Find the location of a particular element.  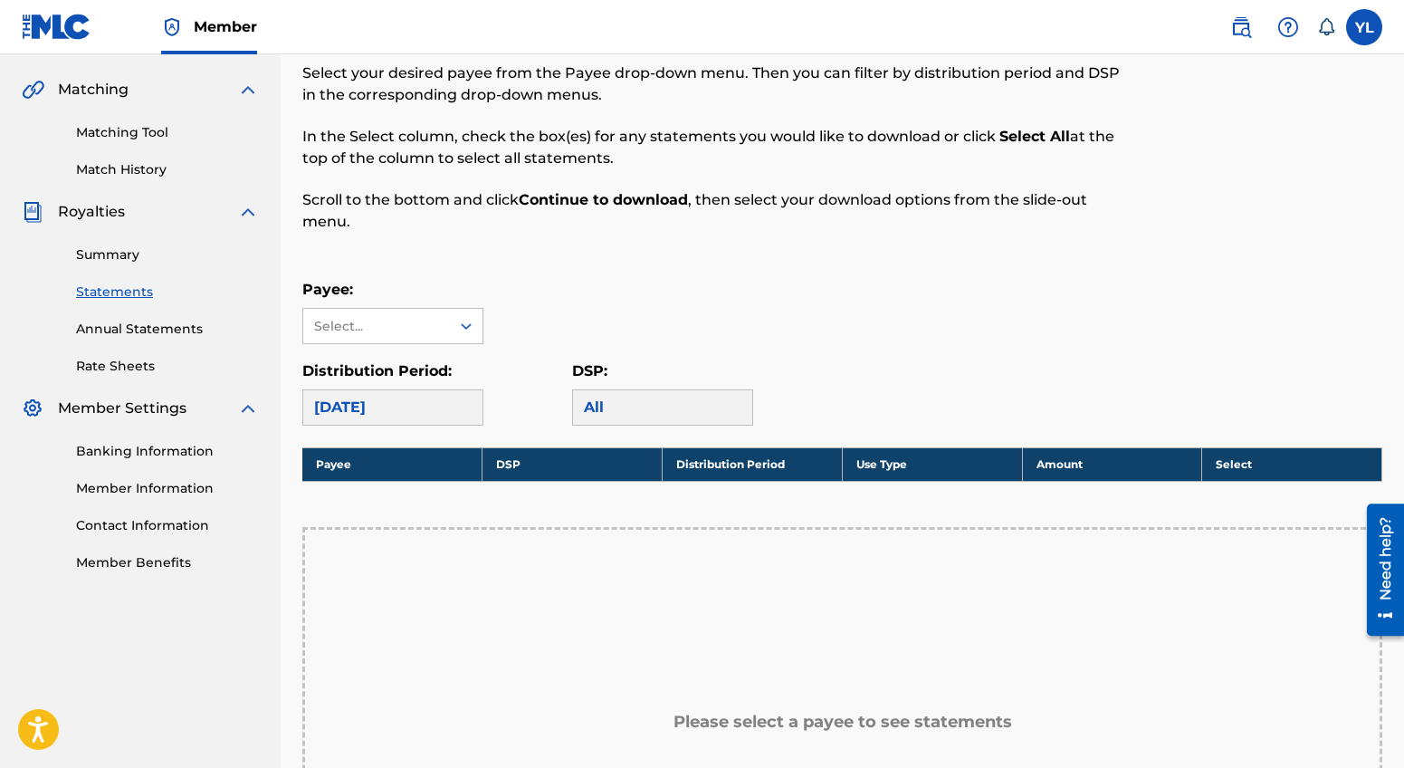

th: Use Type is located at coordinates (932, 464).